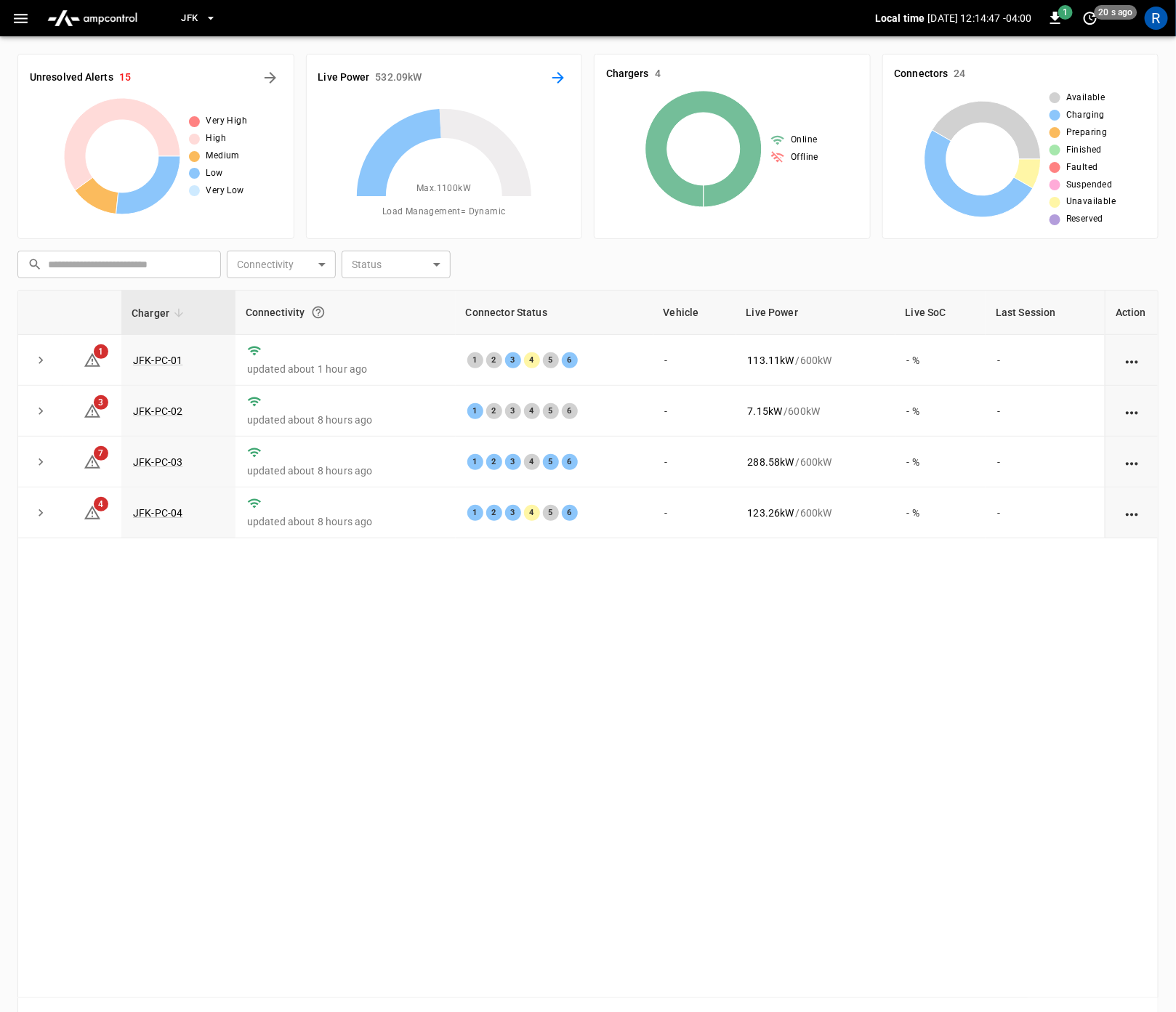 This screenshot has width=1176, height=1012. What do you see at coordinates (627, 74) in the screenshot?
I see `h6: Chargers` at bounding box center [627, 74].